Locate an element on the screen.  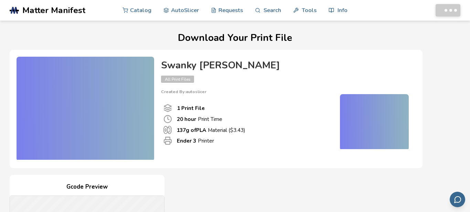
h1: Download Your Print File is located at coordinates (235, 38).